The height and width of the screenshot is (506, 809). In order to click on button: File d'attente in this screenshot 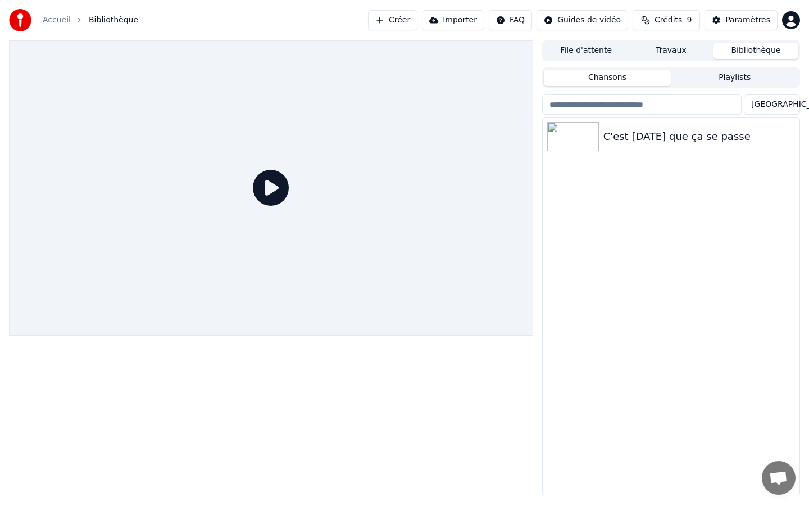, I will do `click(586, 51)`.